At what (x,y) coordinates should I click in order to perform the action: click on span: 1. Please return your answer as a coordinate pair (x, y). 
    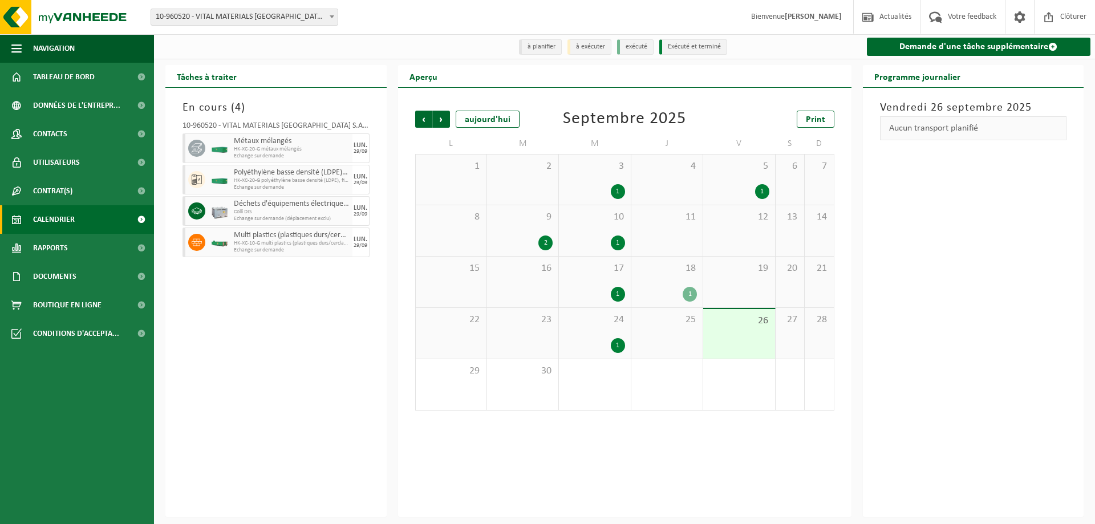
    Looking at the image, I should click on (451, 167).